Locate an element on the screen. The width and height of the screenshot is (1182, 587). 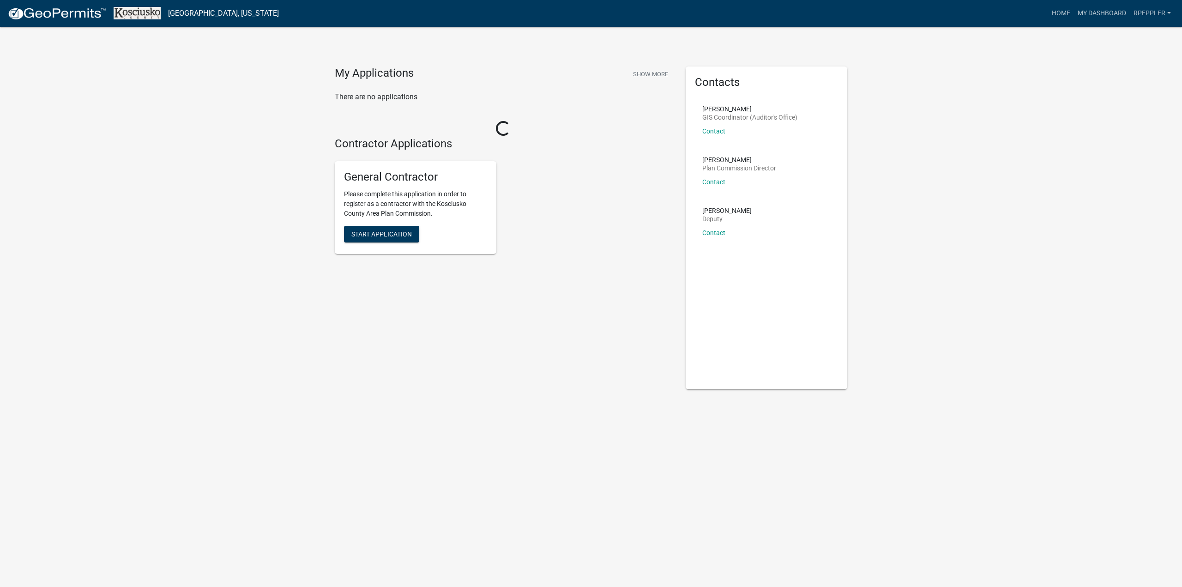
p: Please complete this application in order to register as a contractor with the Kosciusko County A... is located at coordinates (416, 204).